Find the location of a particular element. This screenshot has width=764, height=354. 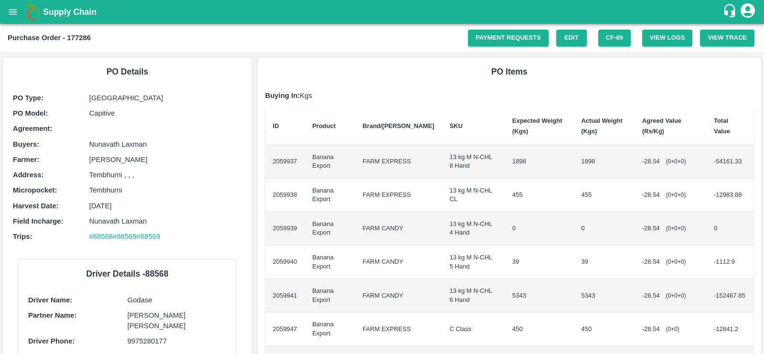

b: Buying In: is located at coordinates (282, 96).